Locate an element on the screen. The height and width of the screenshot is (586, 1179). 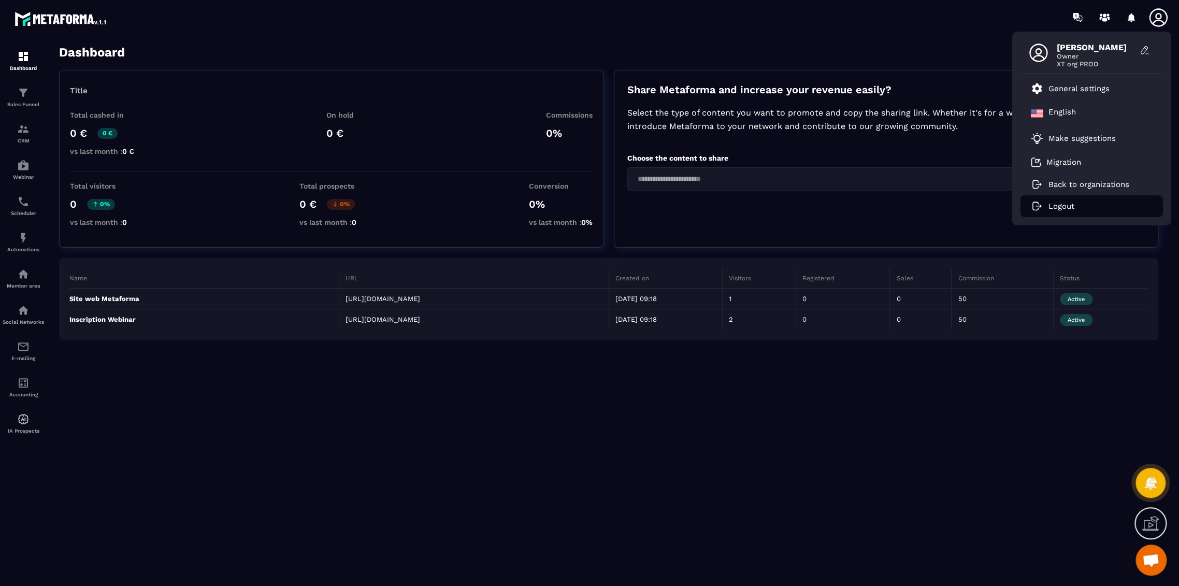
a: General settings is located at coordinates (1070, 89).